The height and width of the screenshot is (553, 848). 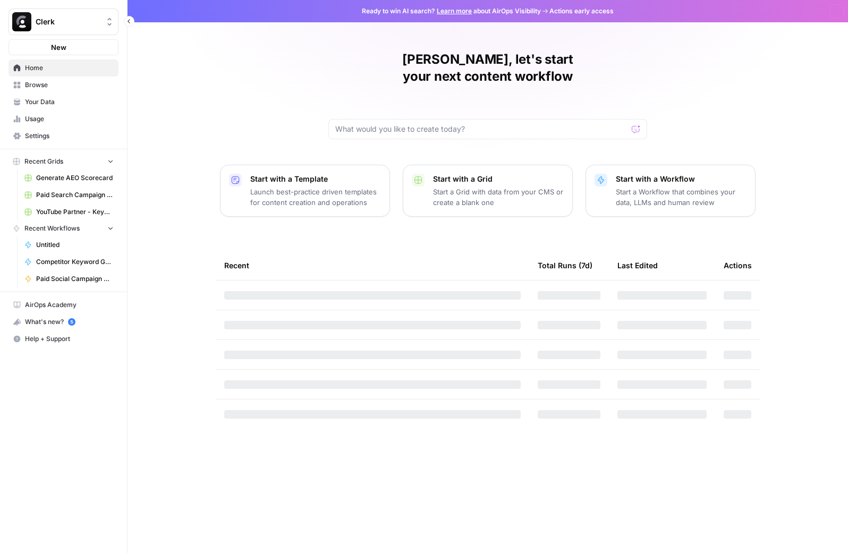 What do you see at coordinates (69, 262) in the screenshot?
I see `a: Competitor Keyword Gap + Underperforming Keyword Analysis` at bounding box center [69, 262].